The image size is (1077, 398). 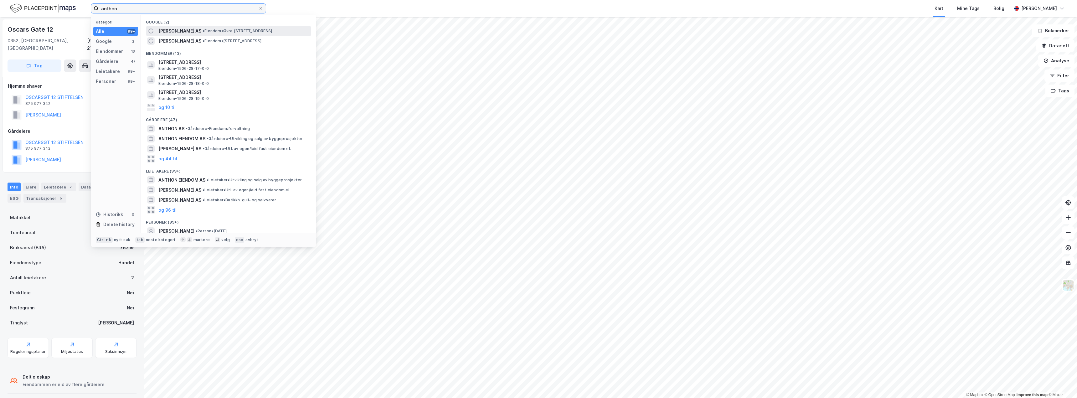 I want to click on div: Google (2), so click(x=229, y=20).